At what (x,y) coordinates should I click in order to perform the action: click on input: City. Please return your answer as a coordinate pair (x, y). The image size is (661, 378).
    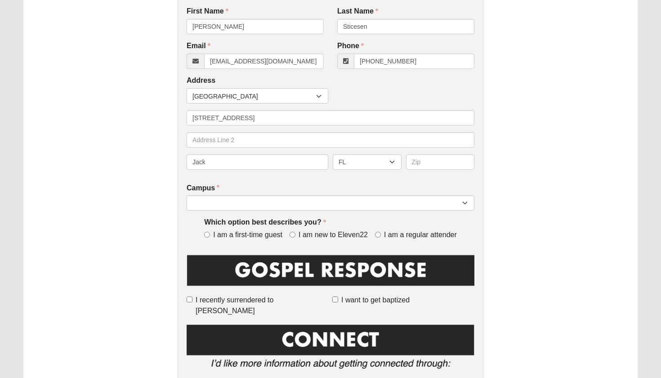
    Looking at the image, I should click on (257, 162).